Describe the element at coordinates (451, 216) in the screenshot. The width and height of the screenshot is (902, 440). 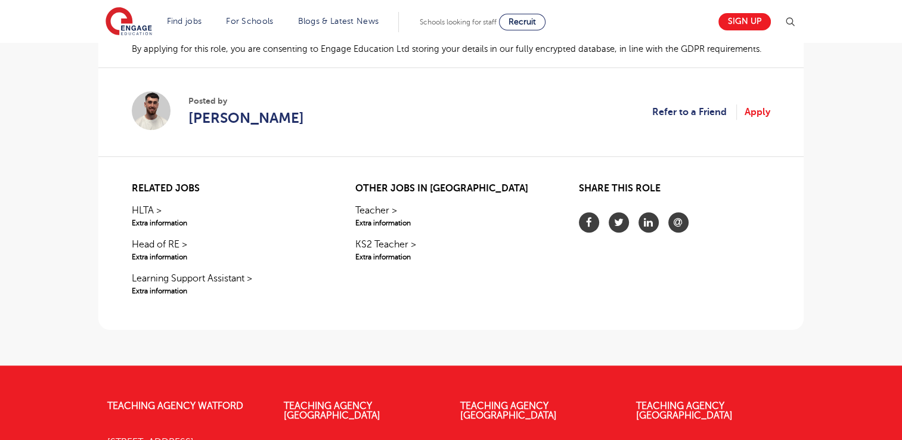
I see `a: Teacher >Extra information` at that location.